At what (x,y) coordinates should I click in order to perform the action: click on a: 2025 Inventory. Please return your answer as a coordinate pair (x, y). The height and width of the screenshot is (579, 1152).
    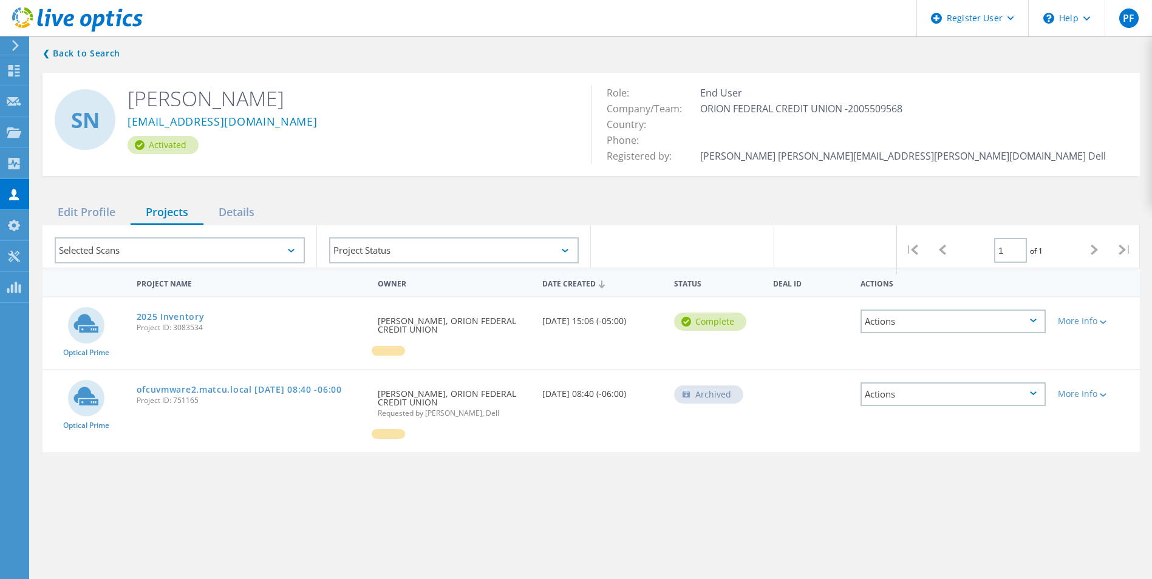
    Looking at the image, I should click on (171, 317).